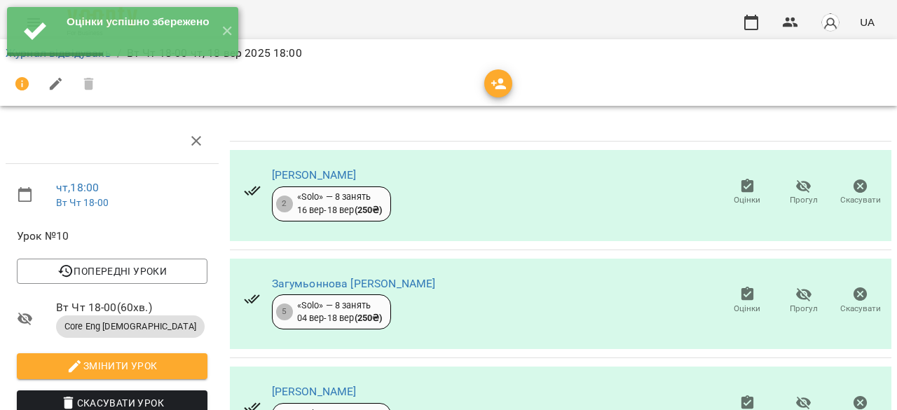 Image resolution: width=897 pixels, height=410 pixels. What do you see at coordinates (112, 366) in the screenshot?
I see `span: Змінити урок` at bounding box center [112, 366].